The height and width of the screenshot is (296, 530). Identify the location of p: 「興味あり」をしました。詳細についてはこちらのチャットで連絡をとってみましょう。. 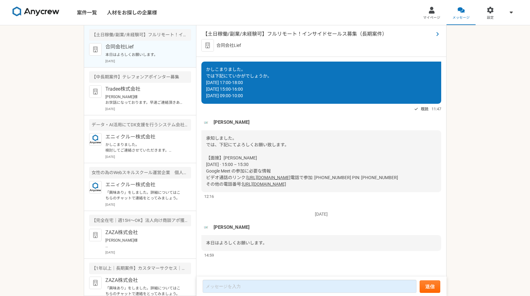
(144, 195).